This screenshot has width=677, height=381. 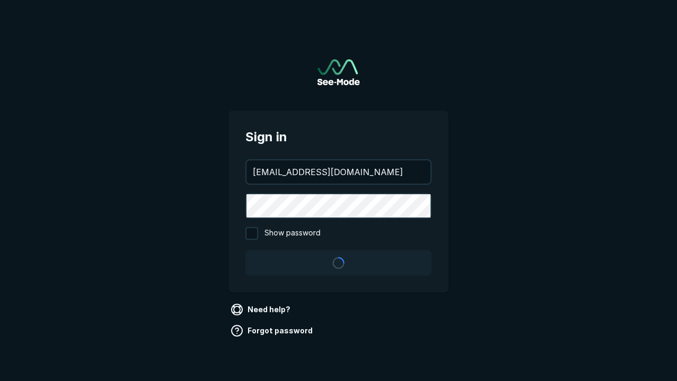 I want to click on img: See-Mode Logo, so click(x=339, y=72).